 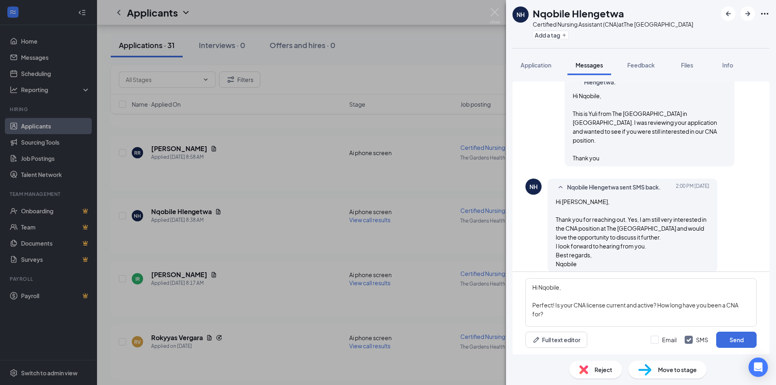 What do you see at coordinates (765, 14) in the screenshot?
I see `svg: Ellipses` at bounding box center [765, 14].